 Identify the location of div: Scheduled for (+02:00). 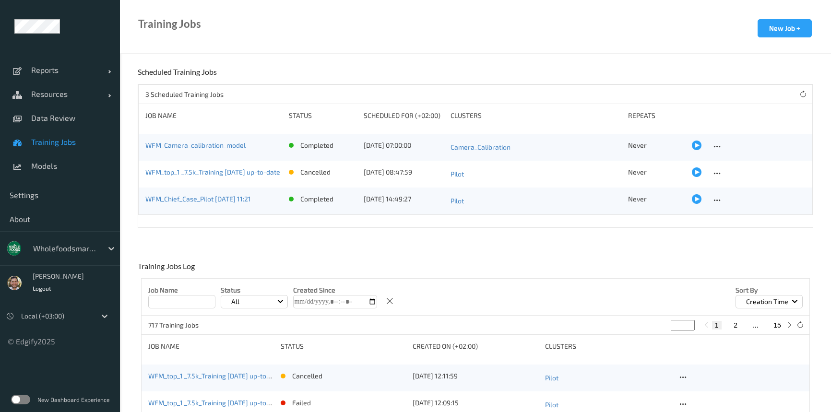
(404, 116).